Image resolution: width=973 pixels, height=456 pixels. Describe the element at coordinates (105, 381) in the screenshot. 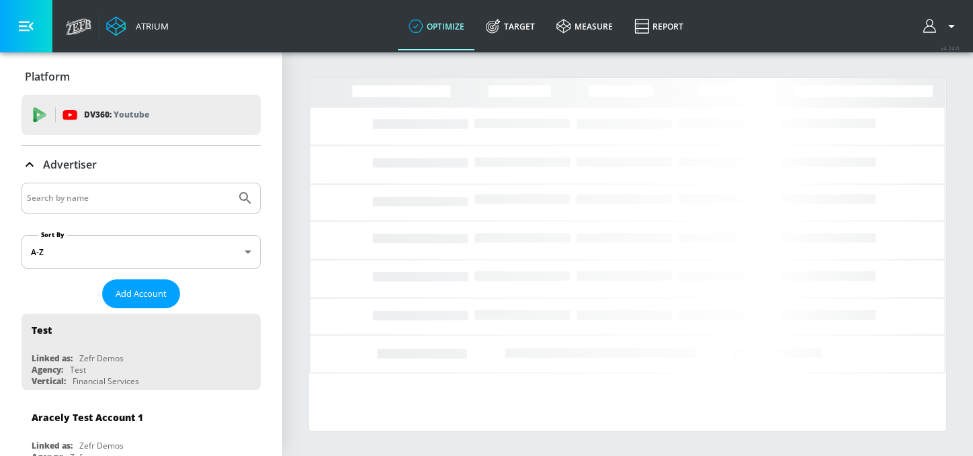

I see `div: Financial Services` at that location.